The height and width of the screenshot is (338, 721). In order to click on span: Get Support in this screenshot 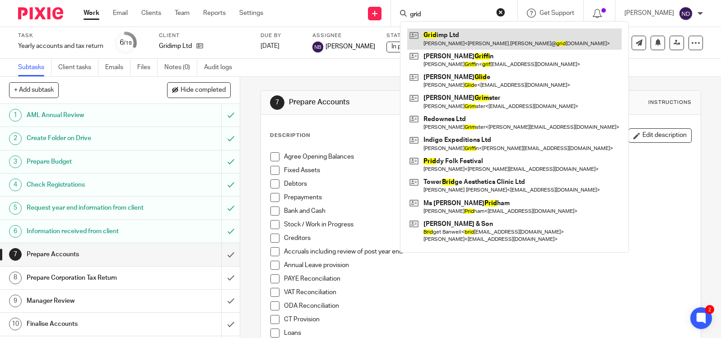, I will do `click(557, 13)`.